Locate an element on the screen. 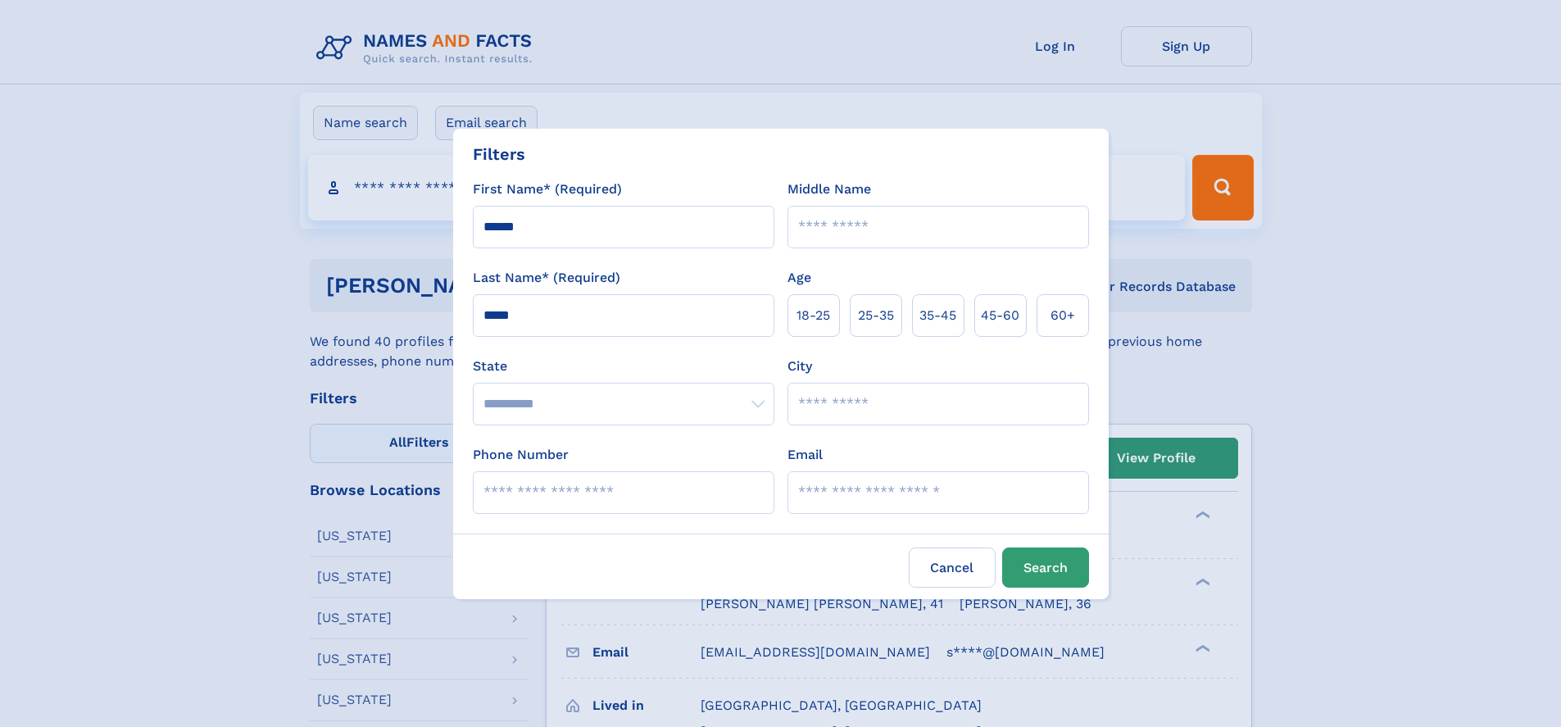 The height and width of the screenshot is (727, 1561). label: City is located at coordinates (800, 366).